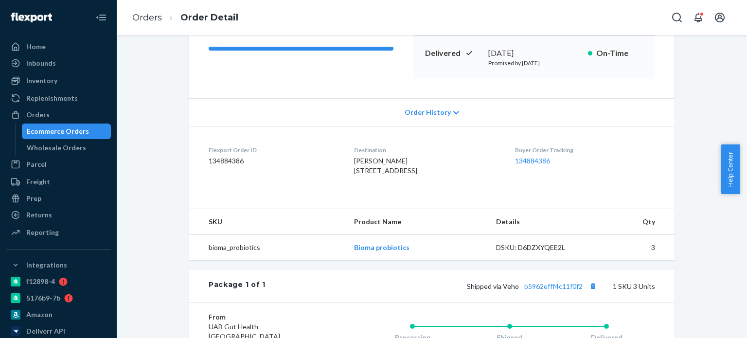 The image size is (747, 338). Describe the element at coordinates (58, 182) in the screenshot. I see `a: Freight` at that location.